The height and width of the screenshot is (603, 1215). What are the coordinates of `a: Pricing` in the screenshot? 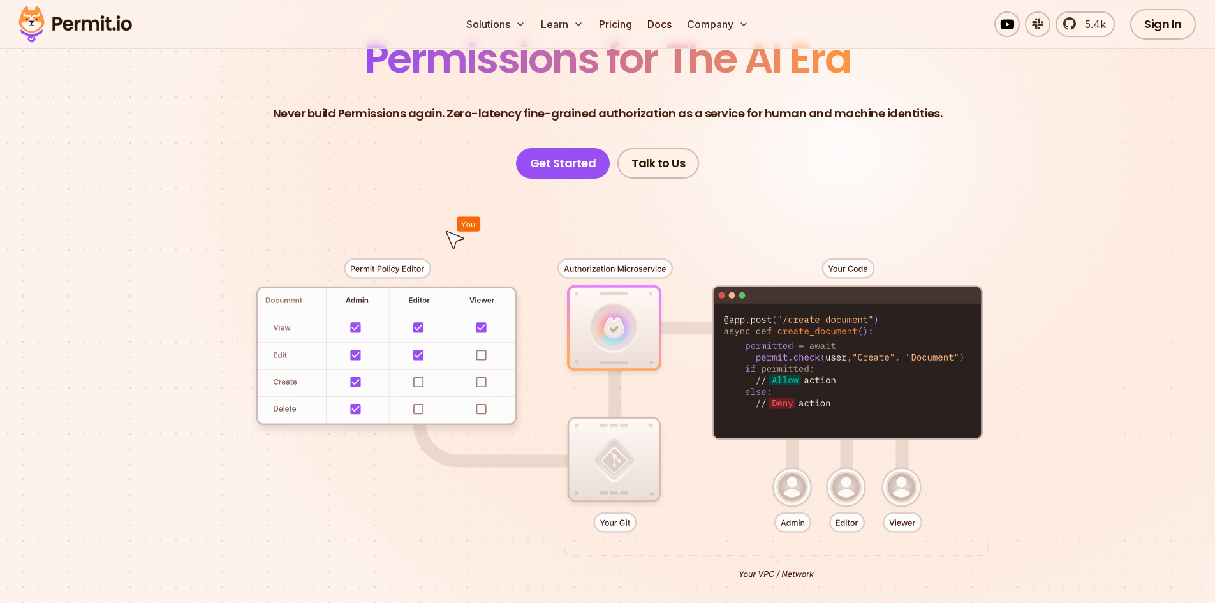 It's located at (616, 24).